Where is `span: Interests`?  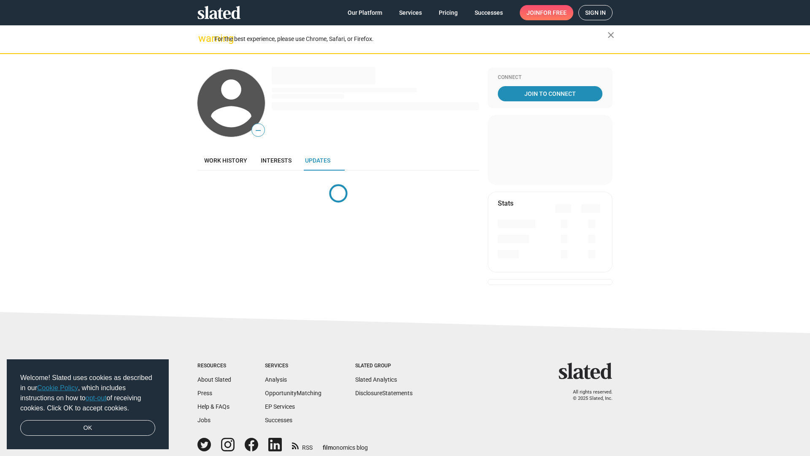
span: Interests is located at coordinates (276, 160).